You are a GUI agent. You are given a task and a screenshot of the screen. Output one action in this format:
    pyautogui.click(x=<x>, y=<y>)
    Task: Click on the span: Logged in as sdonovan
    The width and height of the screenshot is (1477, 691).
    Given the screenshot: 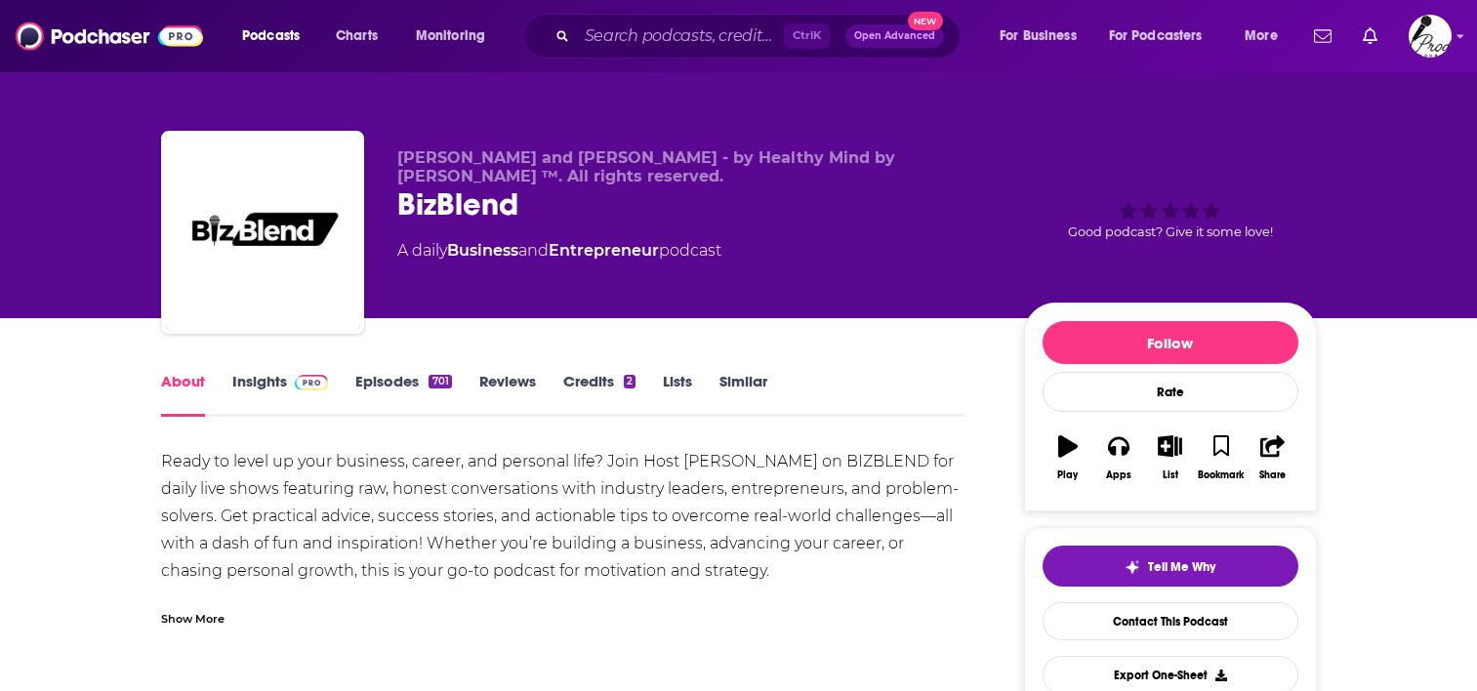 What is the action you would take?
    pyautogui.click(x=1430, y=36)
    